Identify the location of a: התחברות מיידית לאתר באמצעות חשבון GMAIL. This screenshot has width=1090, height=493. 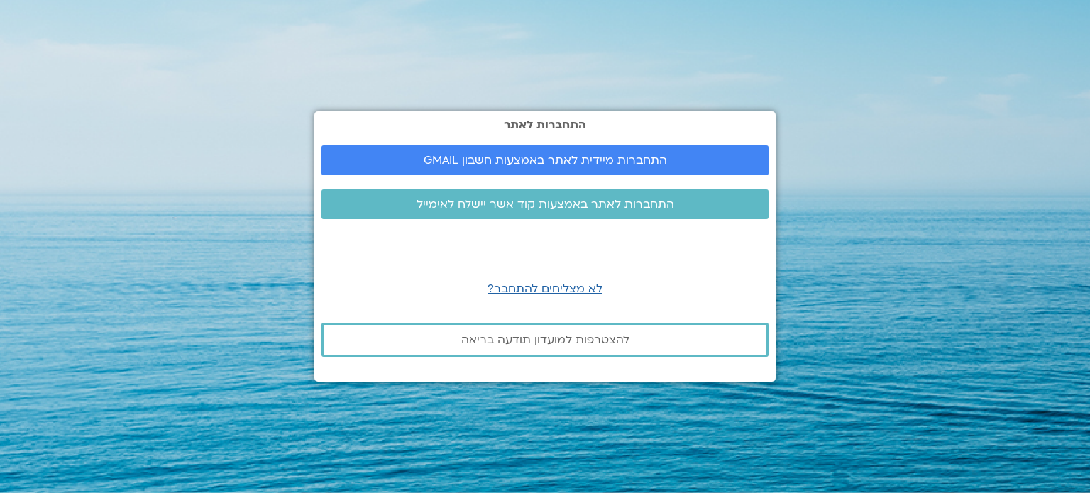
(545, 160).